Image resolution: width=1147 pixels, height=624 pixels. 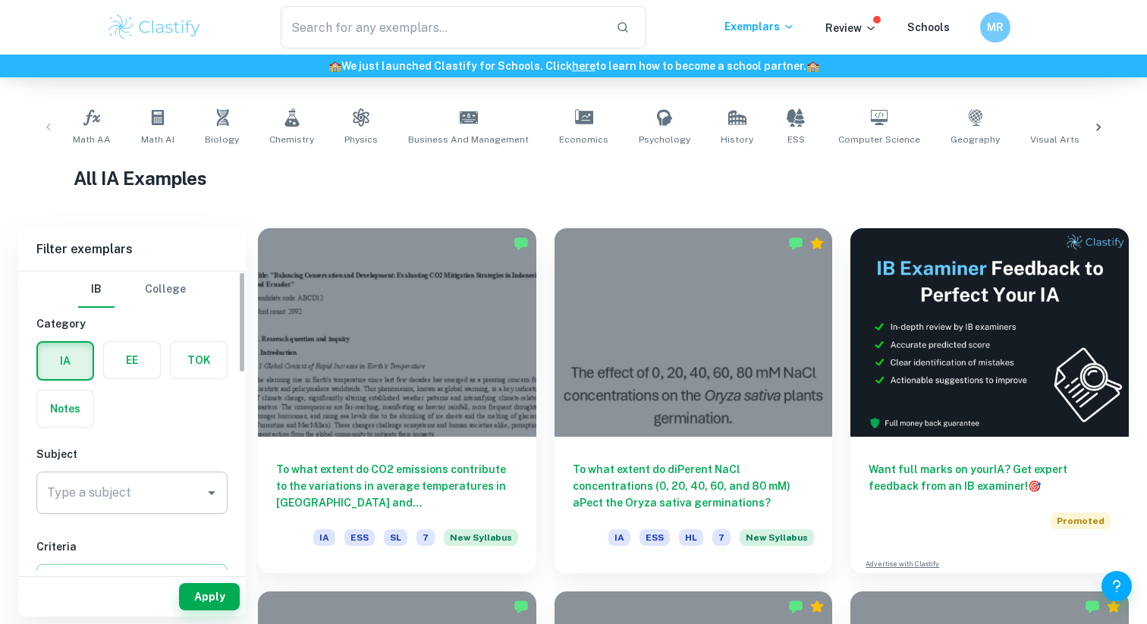 I want to click on h1: All IA Examples, so click(x=573, y=178).